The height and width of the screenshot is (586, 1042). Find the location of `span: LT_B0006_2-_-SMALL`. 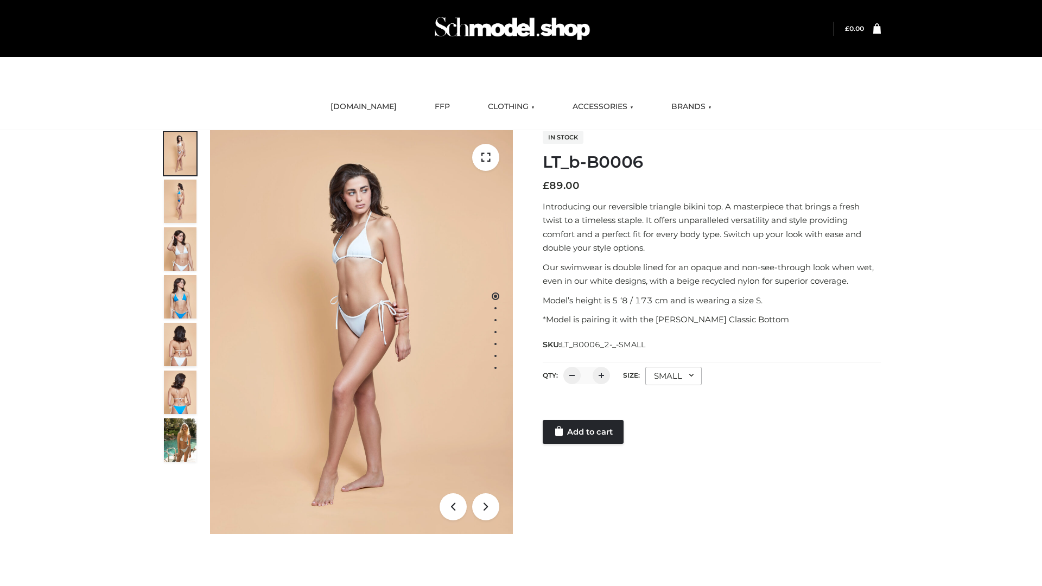

span: LT_B0006_2-_-SMALL is located at coordinates (603, 345).